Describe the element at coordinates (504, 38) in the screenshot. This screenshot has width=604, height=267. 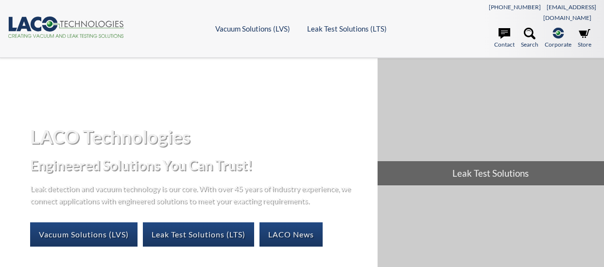
I see `a: Contact` at that location.